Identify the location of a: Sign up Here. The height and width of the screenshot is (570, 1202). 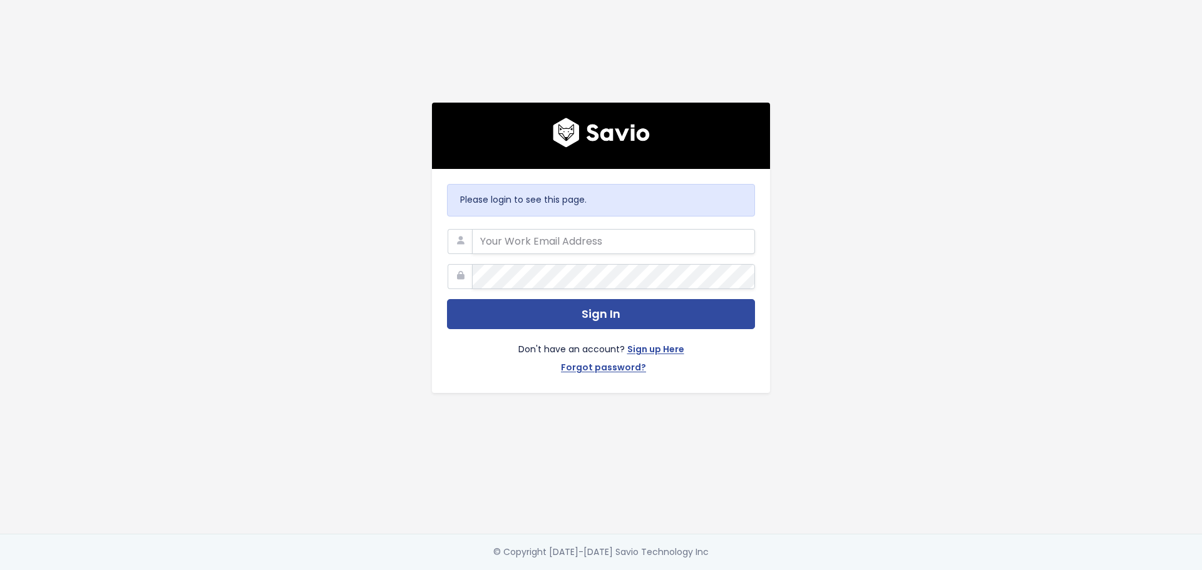
(656, 351).